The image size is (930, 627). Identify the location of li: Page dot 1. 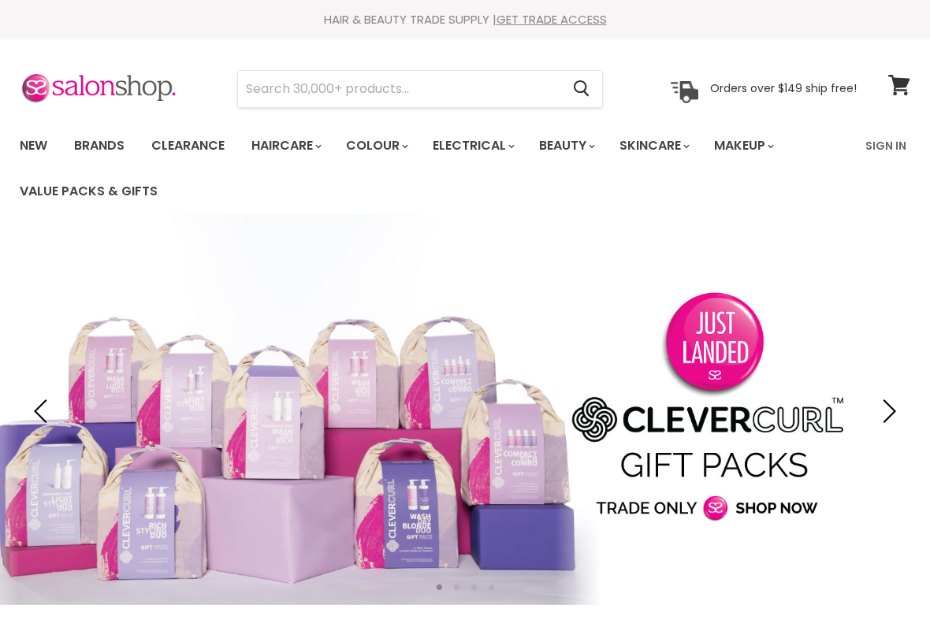
(439, 587).